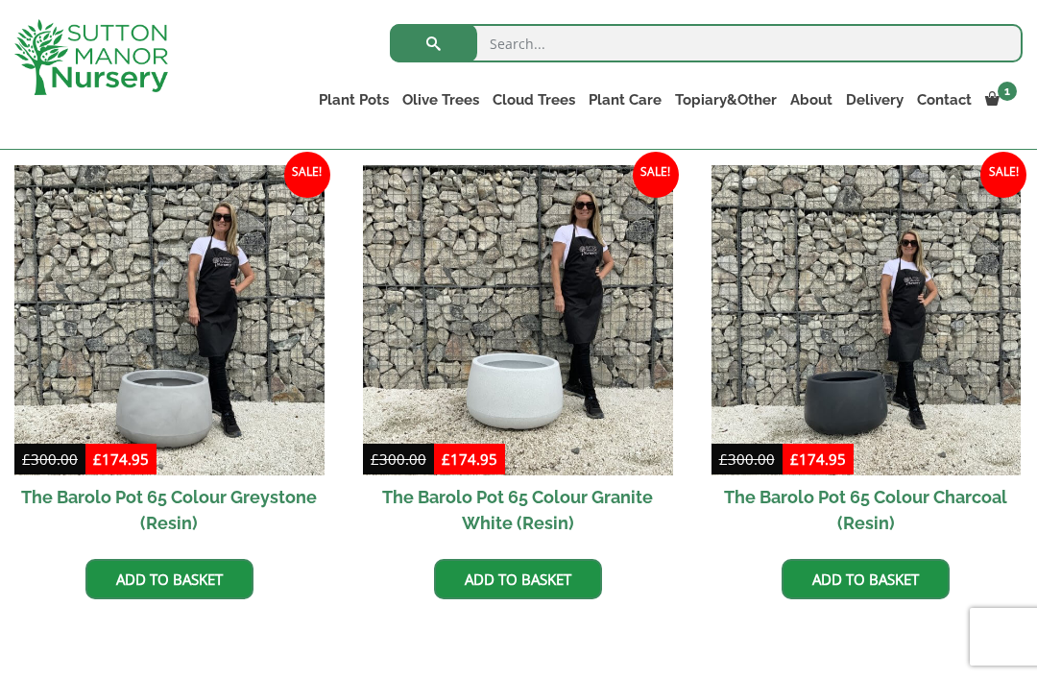  Describe the element at coordinates (169, 320) in the screenshot. I see `img: The Barolo Pot 65 Colour Greystone (Resin)` at that location.